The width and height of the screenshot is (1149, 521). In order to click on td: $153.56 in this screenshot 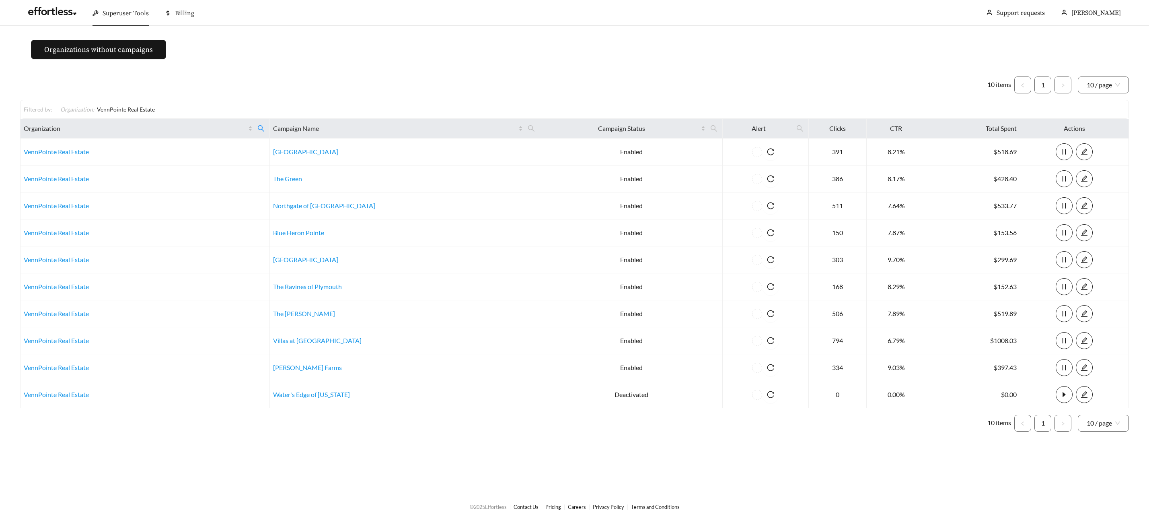, I will do `click(973, 233)`.